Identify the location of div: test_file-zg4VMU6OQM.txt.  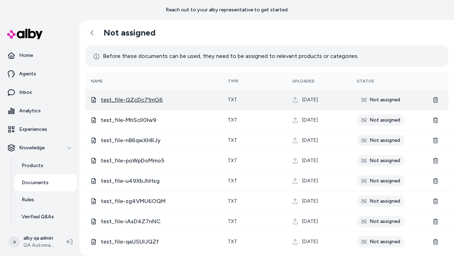
(154, 201).